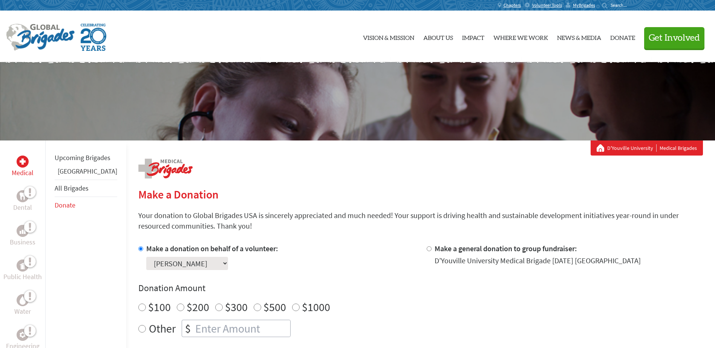  Describe the element at coordinates (420, 288) in the screenshot. I see `h4: Donation Amount` at that location.